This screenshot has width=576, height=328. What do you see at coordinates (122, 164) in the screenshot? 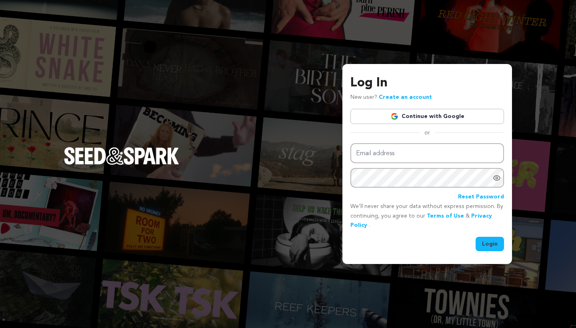
I see `a: Seed&Spark Homepage` at bounding box center [122, 164].